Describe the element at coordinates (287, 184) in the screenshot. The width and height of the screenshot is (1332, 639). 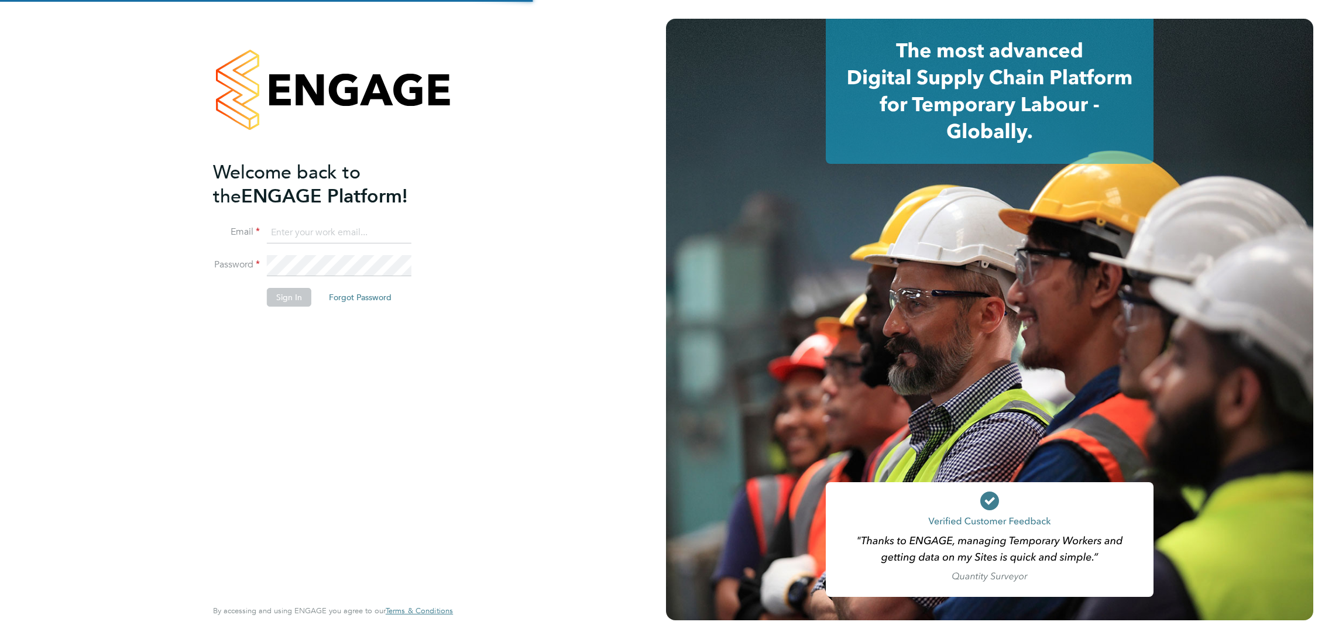
I see `span: Welcome back to the` at that location.